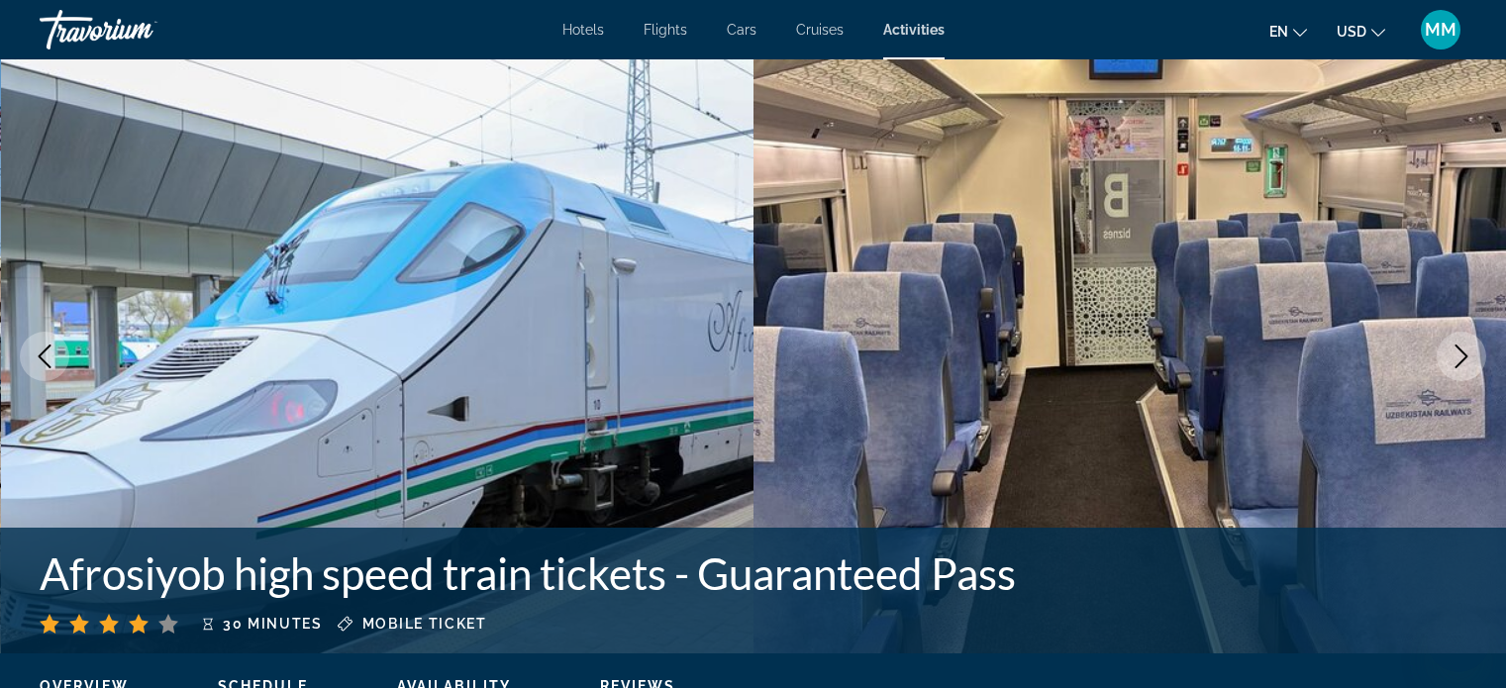 This screenshot has height=688, width=1506. Describe the element at coordinates (1462, 356) in the screenshot. I see `button: Next image` at that location.